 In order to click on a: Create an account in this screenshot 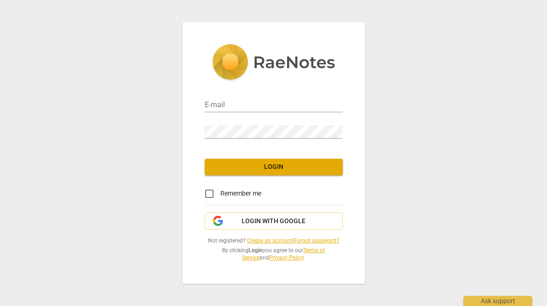, I will do `click(270, 241)`.